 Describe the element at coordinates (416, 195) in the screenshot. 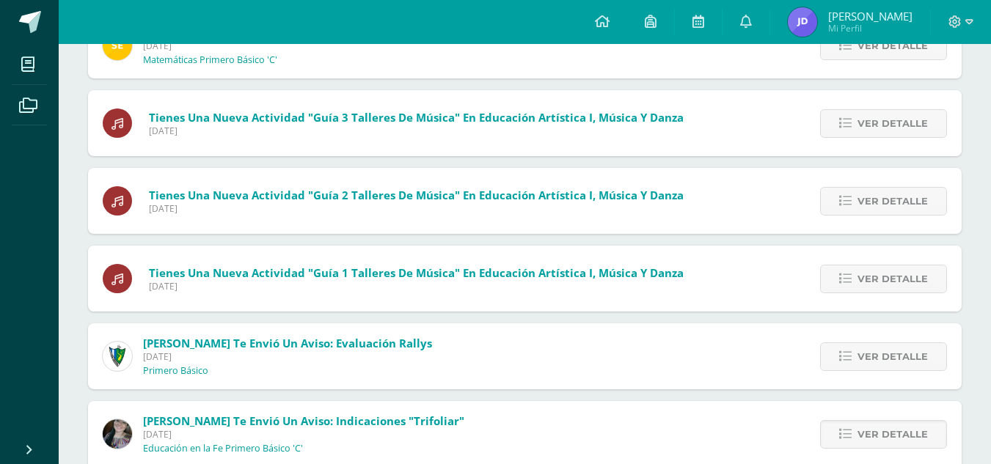

I see `span: Tienes una nueva actividad "Guía 2 Talleres de Música" En Educación Artística I, Música y Danza` at that location.